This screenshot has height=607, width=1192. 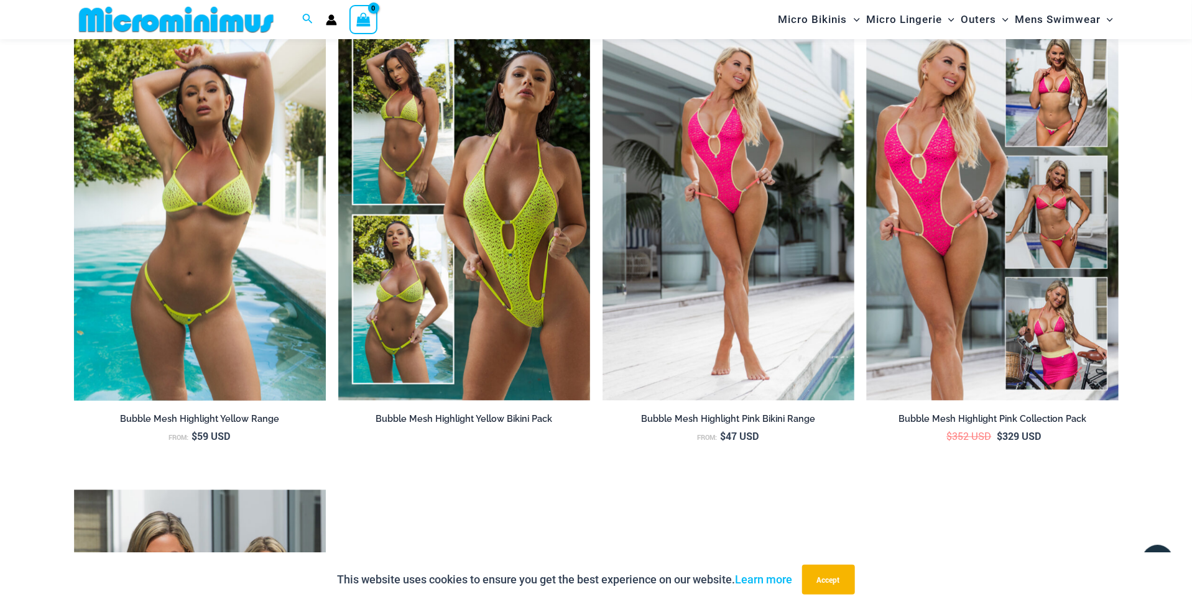 What do you see at coordinates (200, 419) in the screenshot?
I see `h2: Bubble Mesh Highlight Yellow Range` at bounding box center [200, 419].